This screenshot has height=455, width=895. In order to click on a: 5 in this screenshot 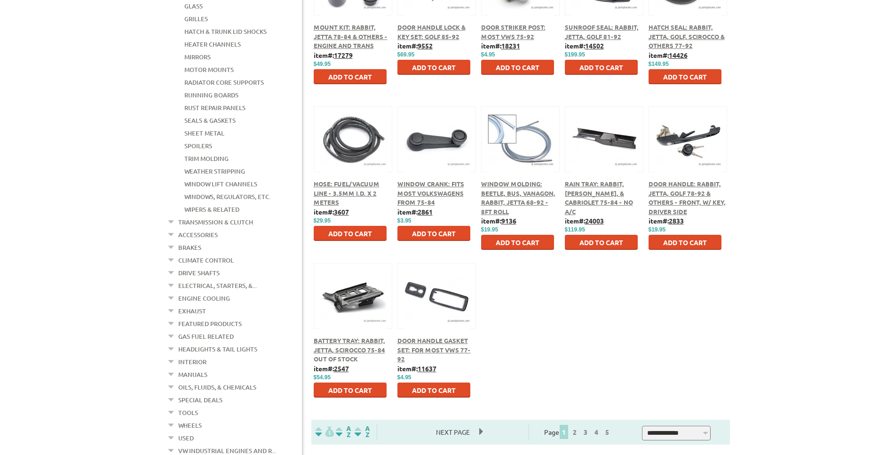, I will do `click(607, 432)`.